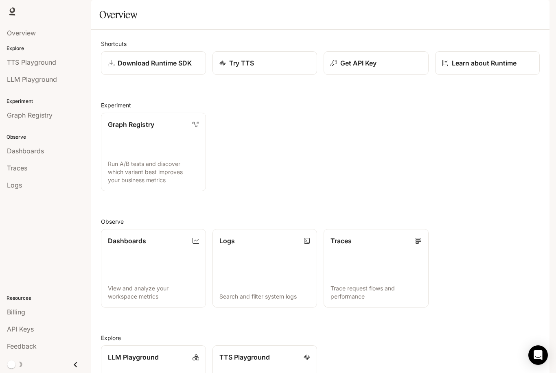 The image size is (556, 373). Describe the element at coordinates (487, 63) in the screenshot. I see `a: Learn about Runtime` at that location.